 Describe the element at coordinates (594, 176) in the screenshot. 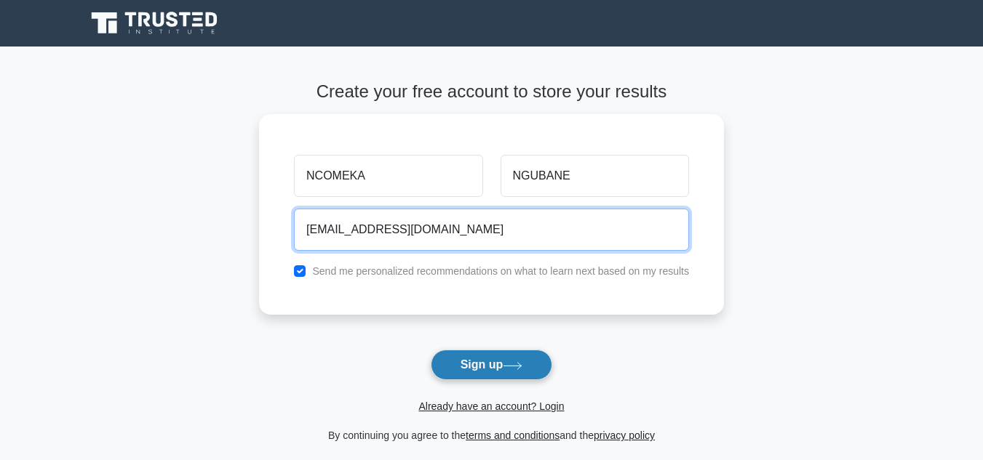

I see `input: Last name` at that location.